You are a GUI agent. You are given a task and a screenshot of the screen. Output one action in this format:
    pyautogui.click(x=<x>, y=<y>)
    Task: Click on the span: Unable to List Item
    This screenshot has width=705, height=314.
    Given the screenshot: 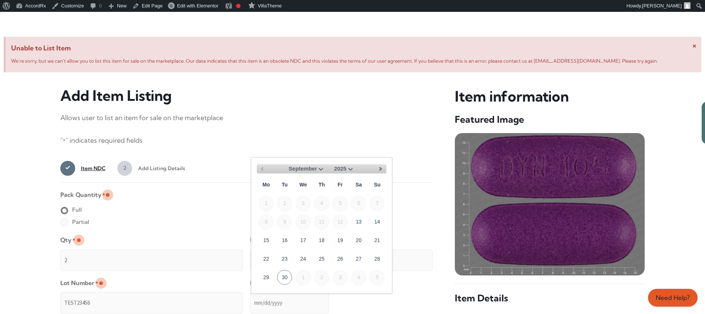 What is the action you would take?
    pyautogui.click(x=354, y=48)
    